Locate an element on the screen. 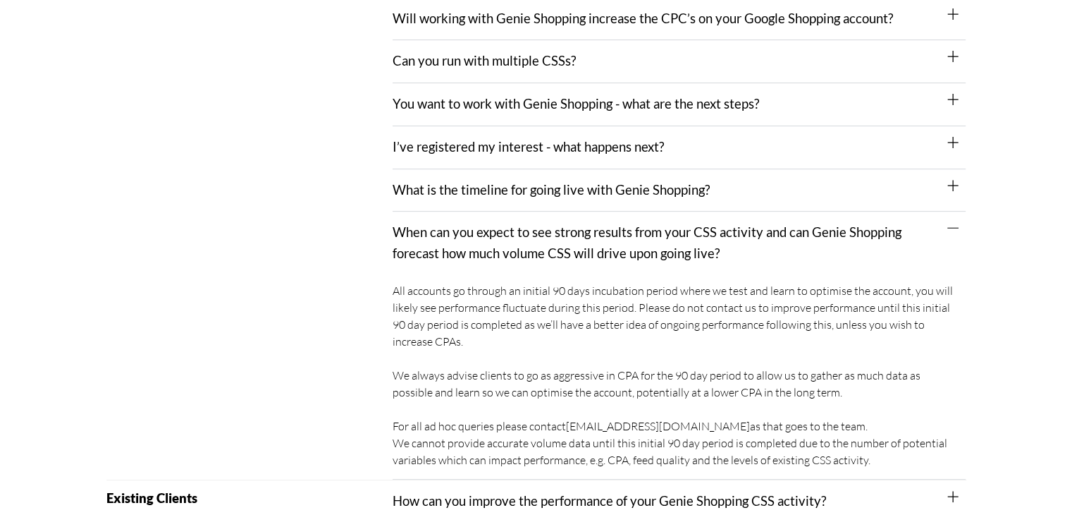 The width and height of the screenshot is (1072, 515). a: Will working with Genie Shopping increase the CPC’s on your Google Shopping account? is located at coordinates (643, 18).